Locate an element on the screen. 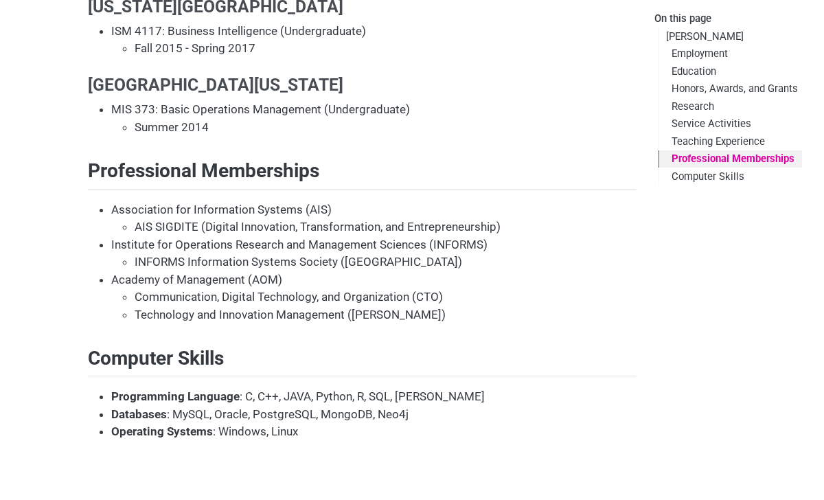 This screenshot has height=500, width=824. li: Fall 2015 - Spring 2017 is located at coordinates (385, 49).